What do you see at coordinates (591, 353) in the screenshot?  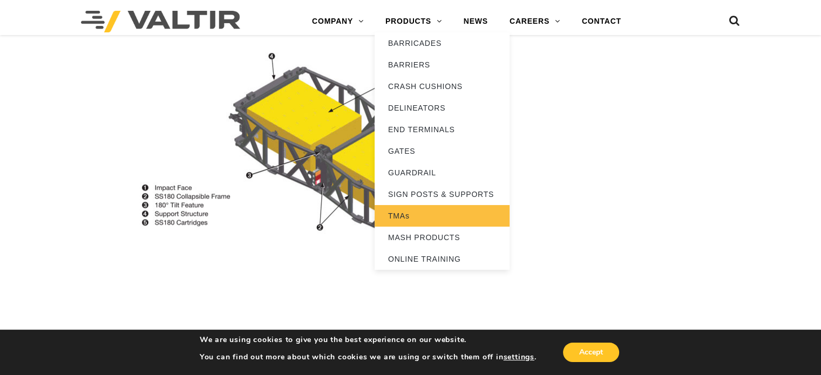 I see `button: Accept` at bounding box center [591, 353].